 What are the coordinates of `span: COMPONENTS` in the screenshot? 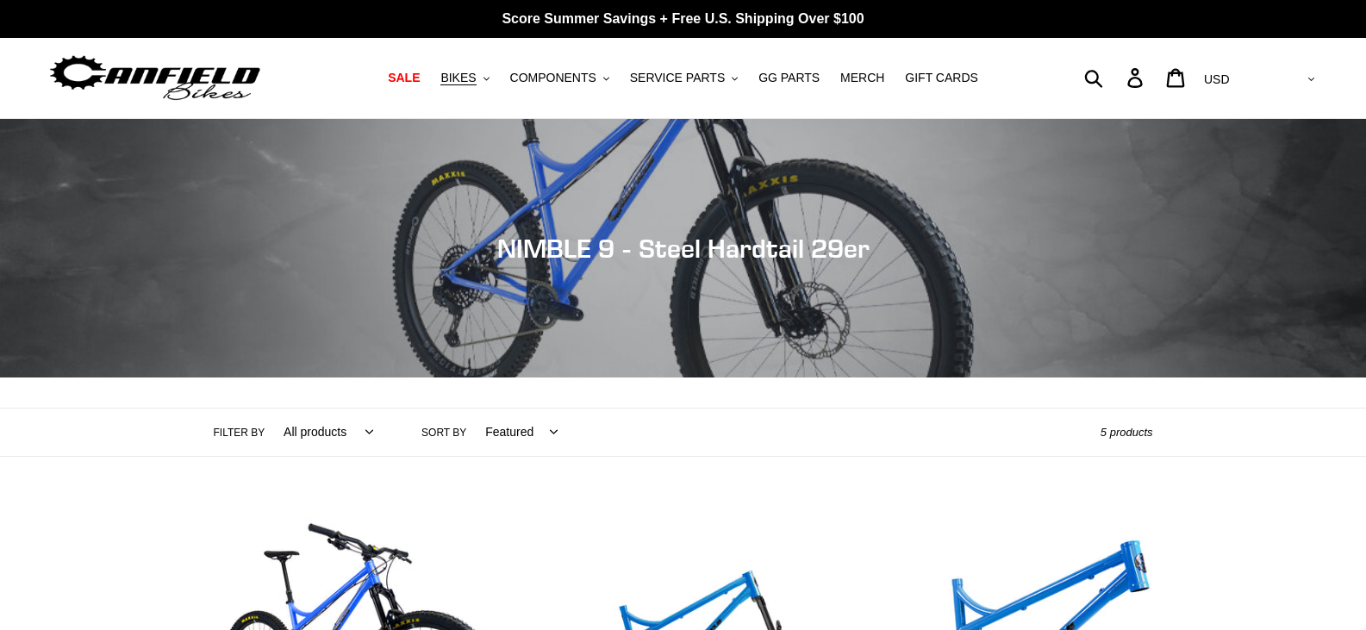 It's located at (553, 78).